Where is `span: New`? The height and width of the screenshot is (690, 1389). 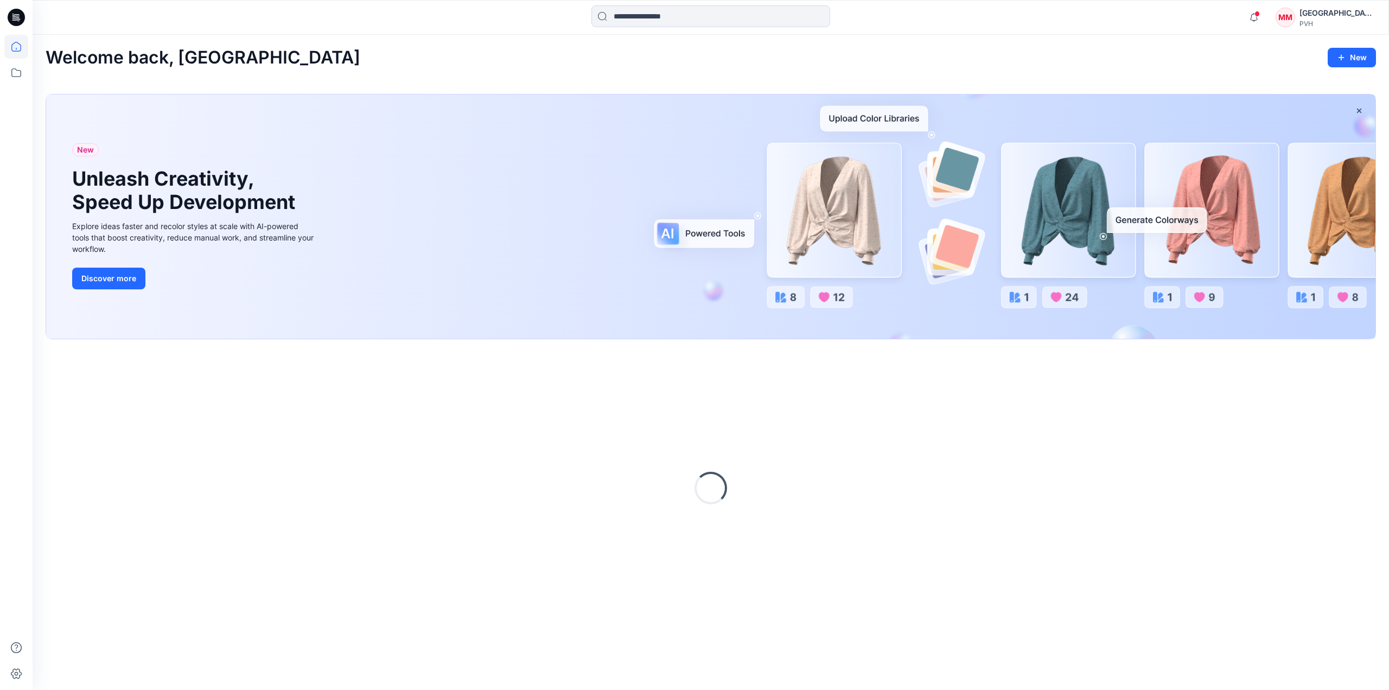
span: New is located at coordinates (85, 150).